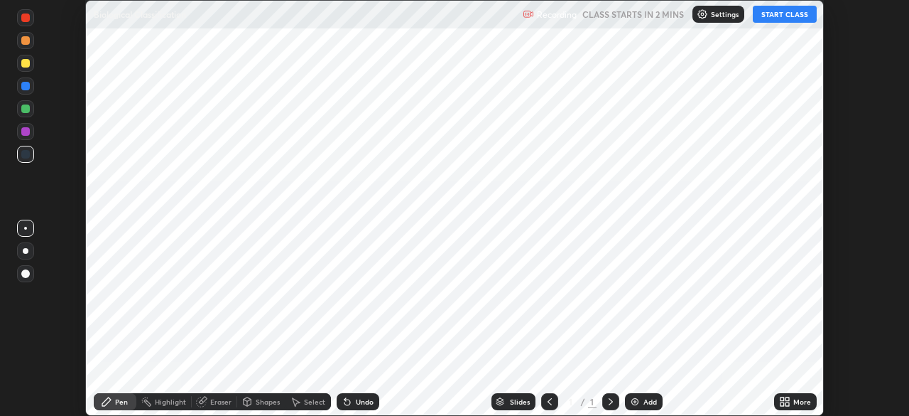 The width and height of the screenshot is (909, 416). I want to click on div: Highlight, so click(170, 401).